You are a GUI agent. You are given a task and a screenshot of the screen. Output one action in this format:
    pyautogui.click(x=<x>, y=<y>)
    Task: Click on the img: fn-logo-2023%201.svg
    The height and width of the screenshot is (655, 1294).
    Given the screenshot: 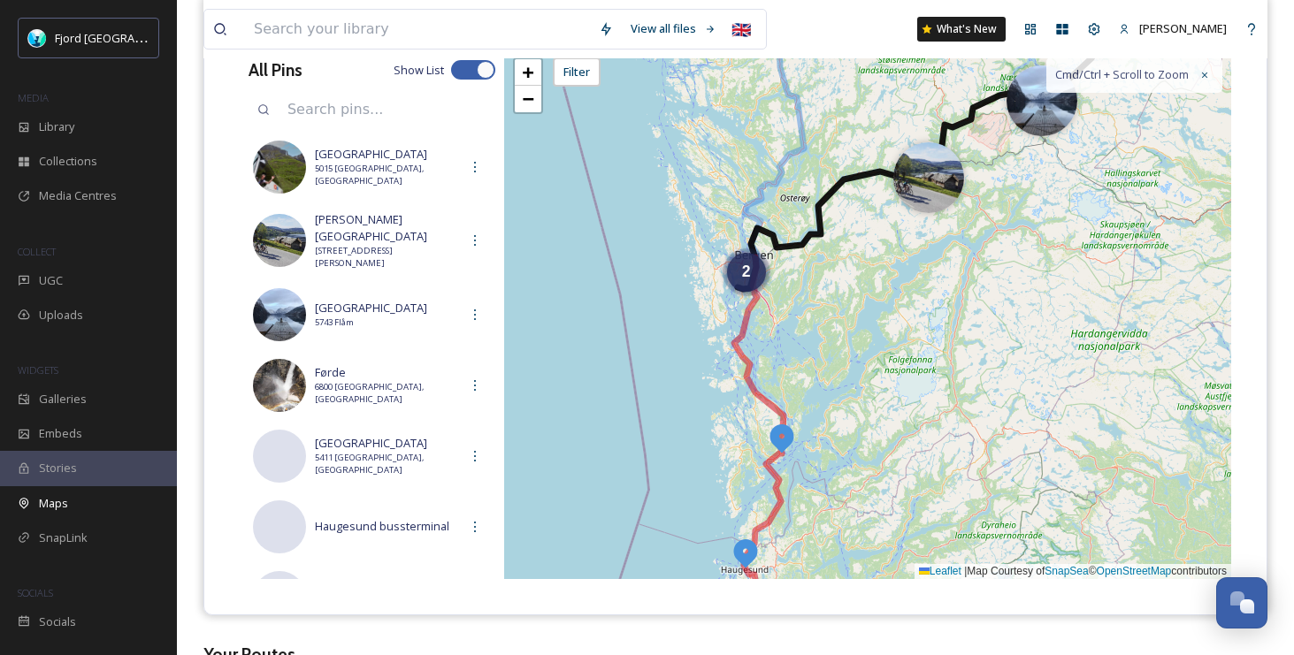 What is the action you would take?
    pyautogui.click(x=37, y=38)
    